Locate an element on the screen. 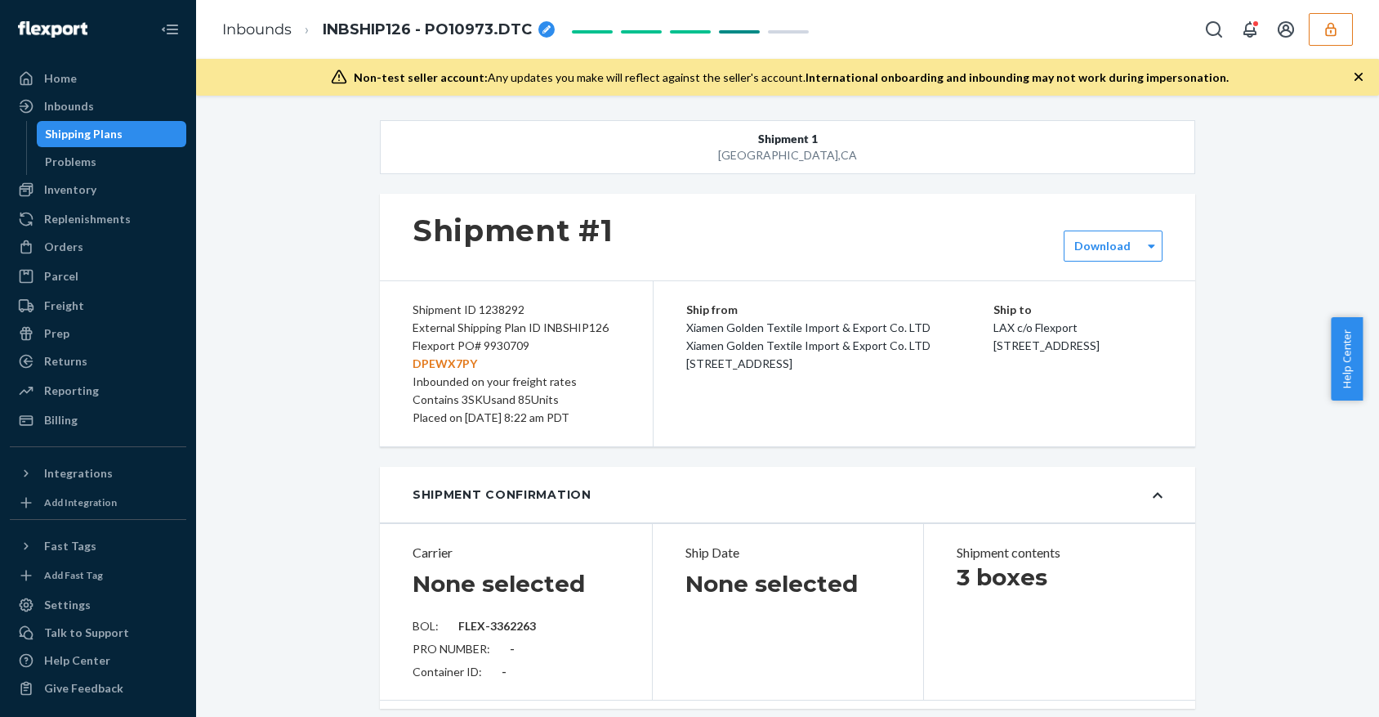 This screenshot has width=1379, height=717. span: INBSHIP126 - PO10973.DTC is located at coordinates (427, 30).